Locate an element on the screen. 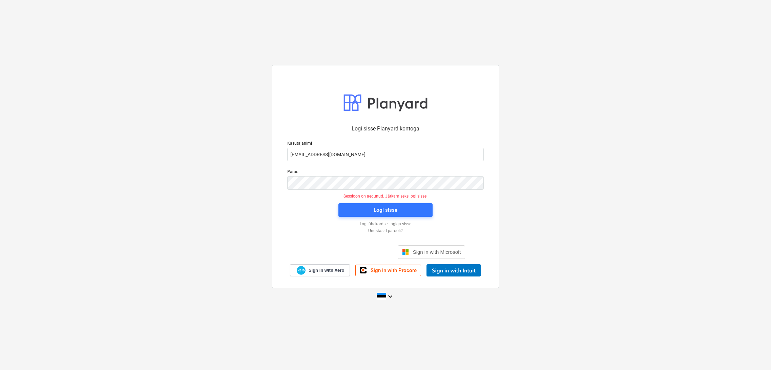 The image size is (771, 370). p: Logi sisse Planyard kontoga is located at coordinates (385, 129).